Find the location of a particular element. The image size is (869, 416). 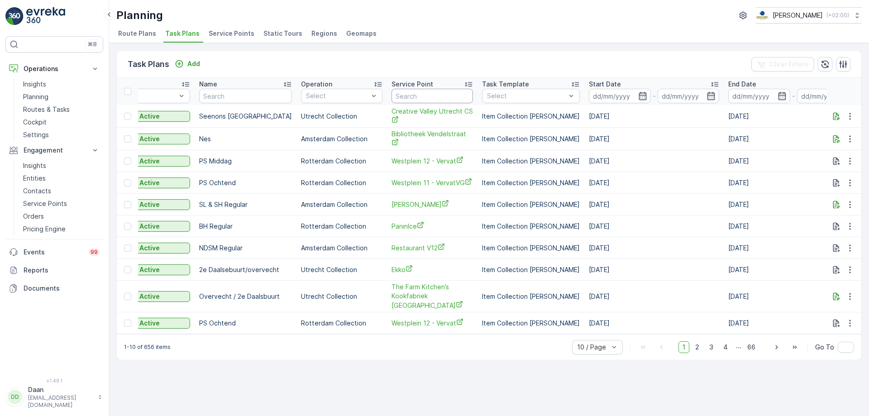

span: PaninIce is located at coordinates (432, 226).